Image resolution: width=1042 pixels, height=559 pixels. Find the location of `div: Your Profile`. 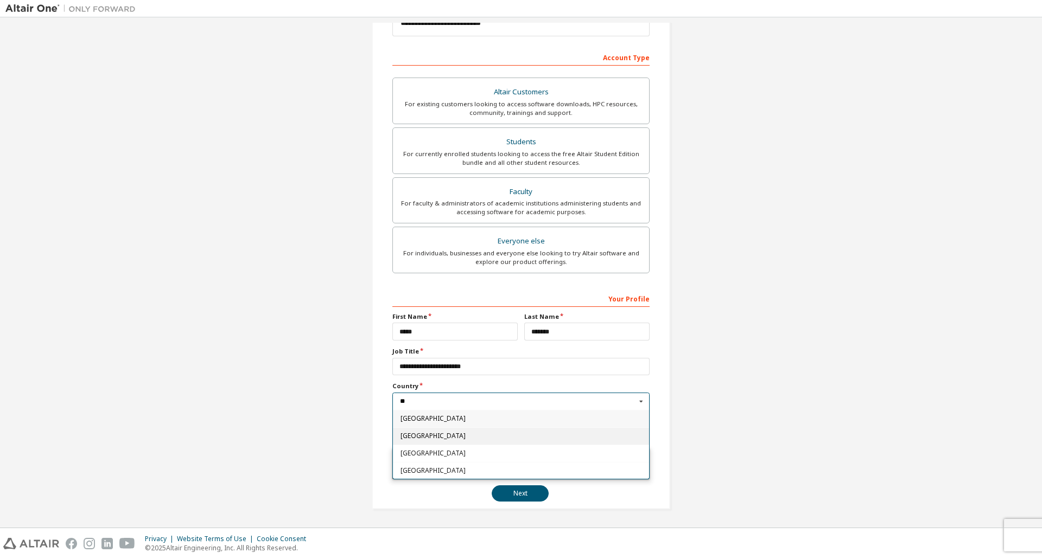

div: Your Profile is located at coordinates (521, 298).